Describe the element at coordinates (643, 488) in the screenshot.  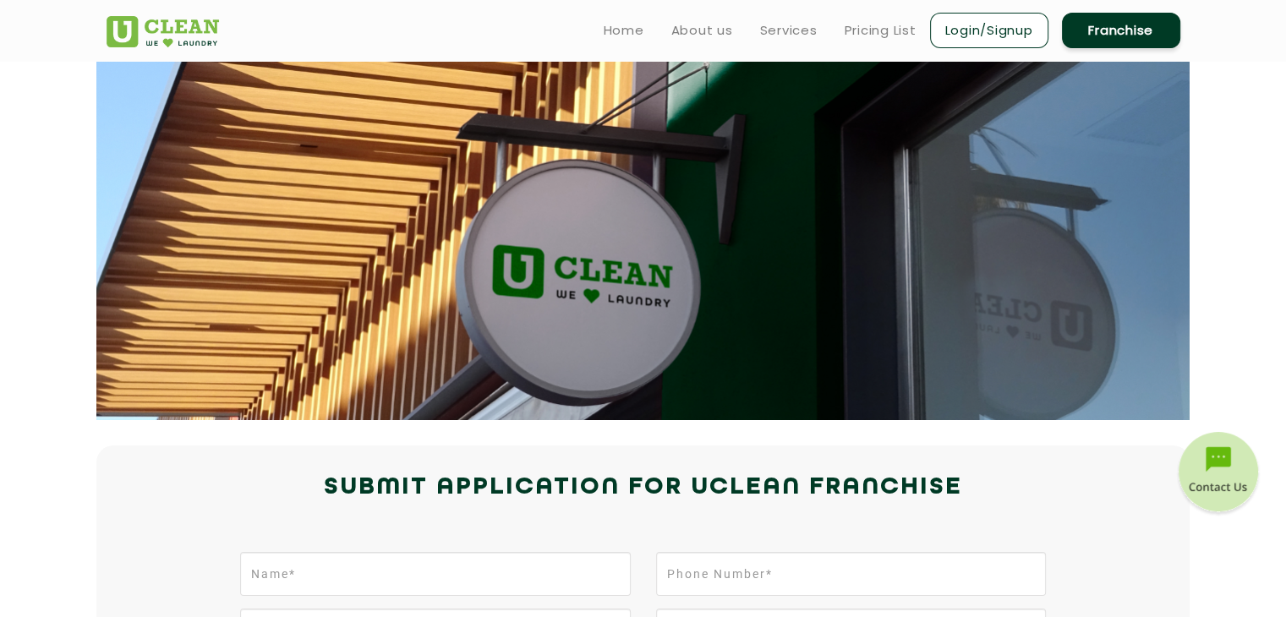
I see `h2: Submit Application for UCLEAN FRANCHISE` at that location.